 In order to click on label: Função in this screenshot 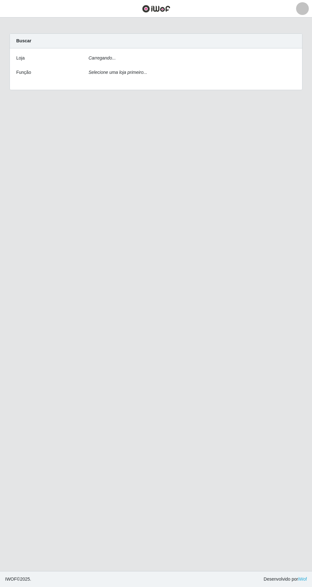, I will do `click(24, 72)`.